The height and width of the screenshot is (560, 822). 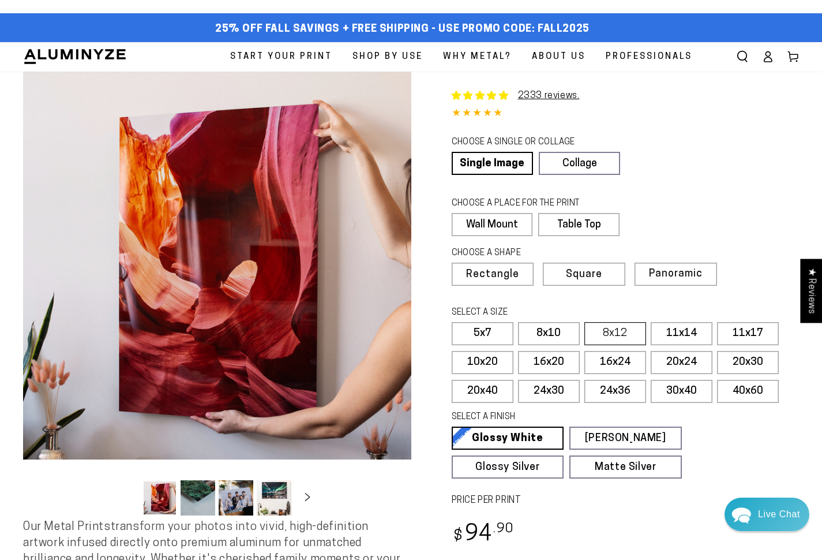 What do you see at coordinates (748, 362) in the screenshot?
I see `label: 20x30` at bounding box center [748, 362].